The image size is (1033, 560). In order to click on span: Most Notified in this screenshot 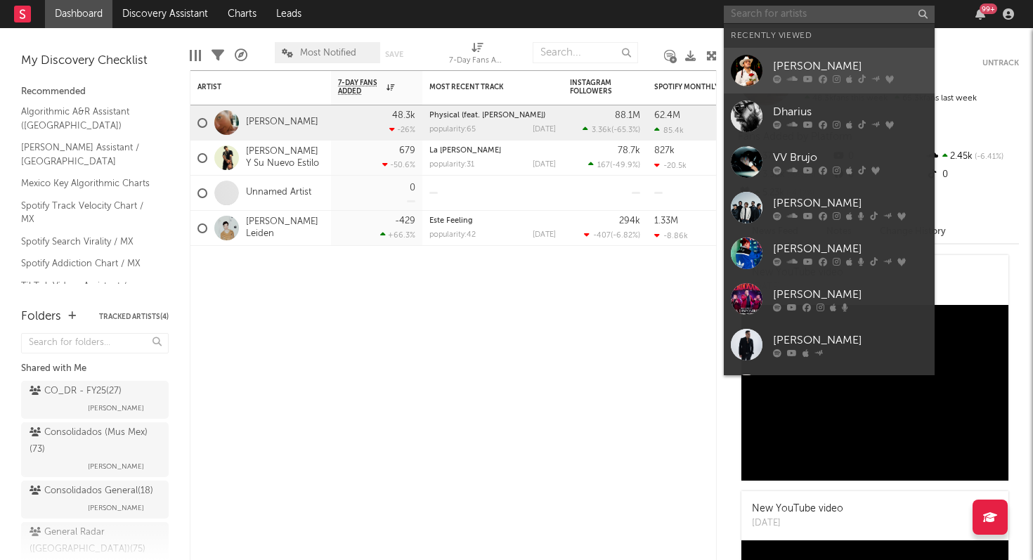, I will do `click(328, 53)`.